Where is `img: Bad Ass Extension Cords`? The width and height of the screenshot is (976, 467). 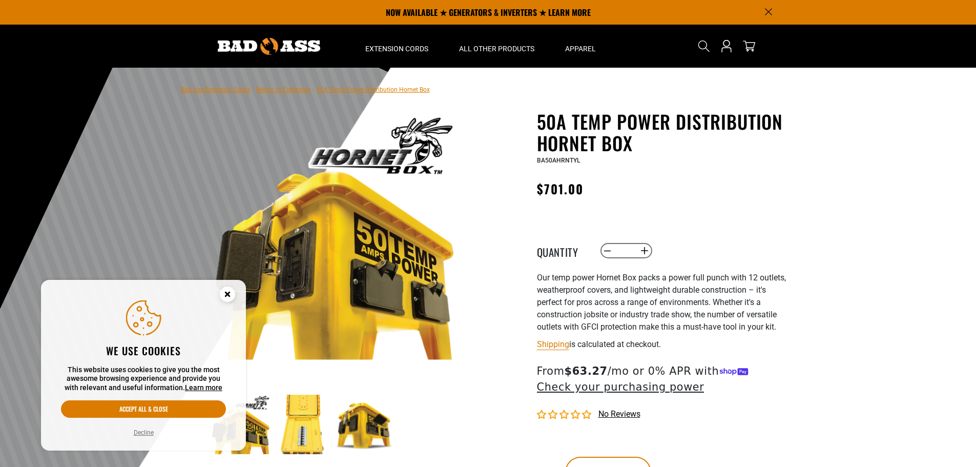 img: Bad Ass Extension Cords is located at coordinates (269, 46).